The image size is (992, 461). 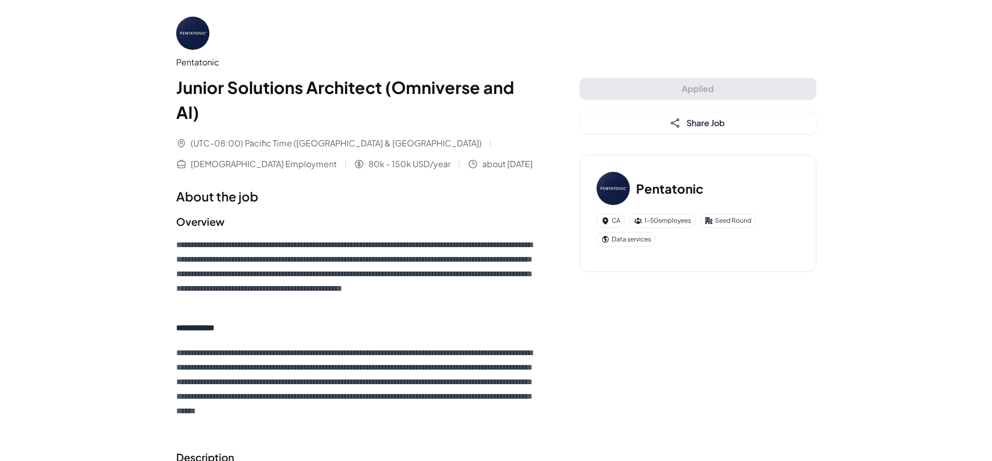 I want to click on button: Share Job, so click(x=698, y=123).